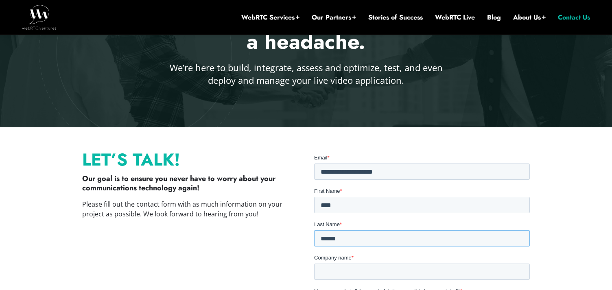 The width and height of the screenshot is (612, 290). I want to click on p: Our goal is to ensure you never have to worry about your communications technology again!, so click(190, 184).